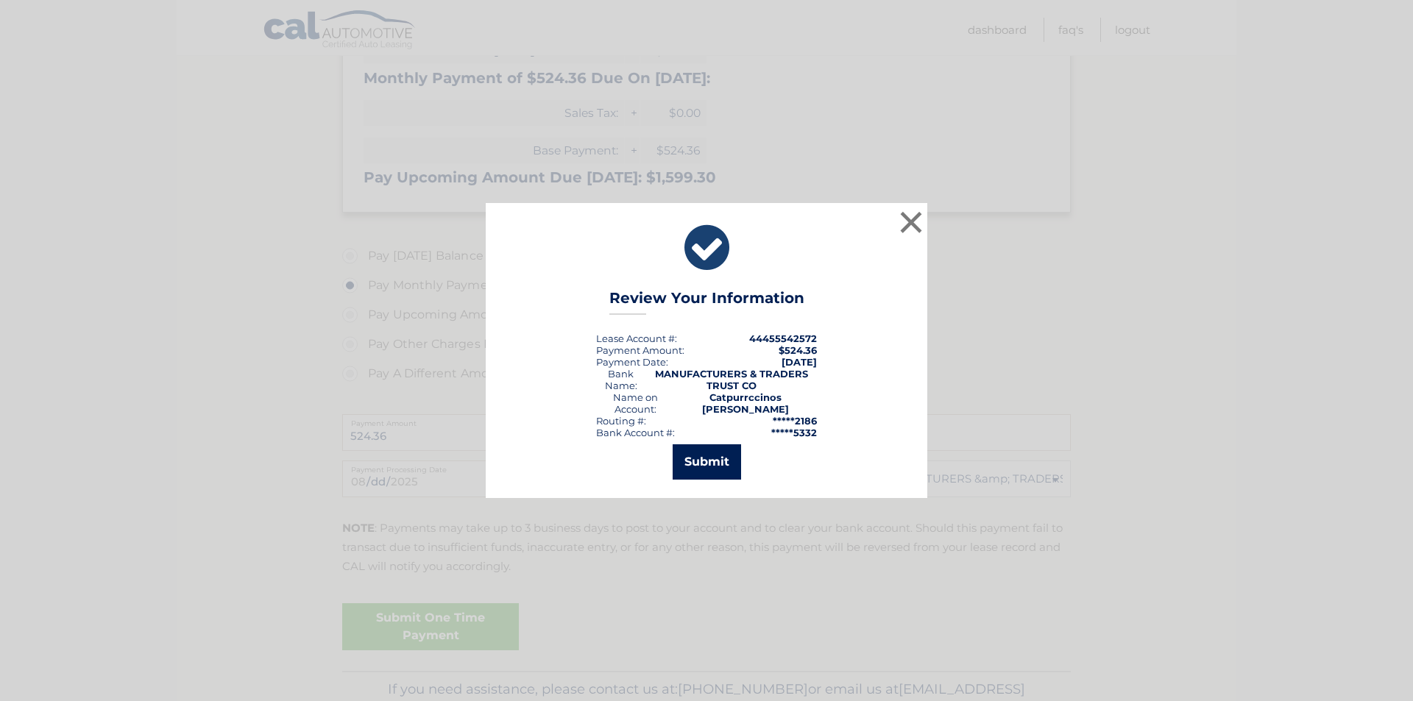  Describe the element at coordinates (640, 350) in the screenshot. I see `div: Payment Amount:` at that location.